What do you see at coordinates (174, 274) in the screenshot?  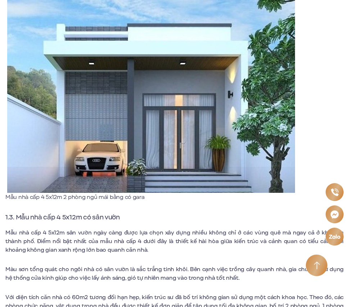 I see `span: Màu sơn tổng quát cho ngôi nhà có sân vườn là sắc trắng tinh khôi. Bên cạnh việc trồng cây quanh ...` at bounding box center [174, 274].